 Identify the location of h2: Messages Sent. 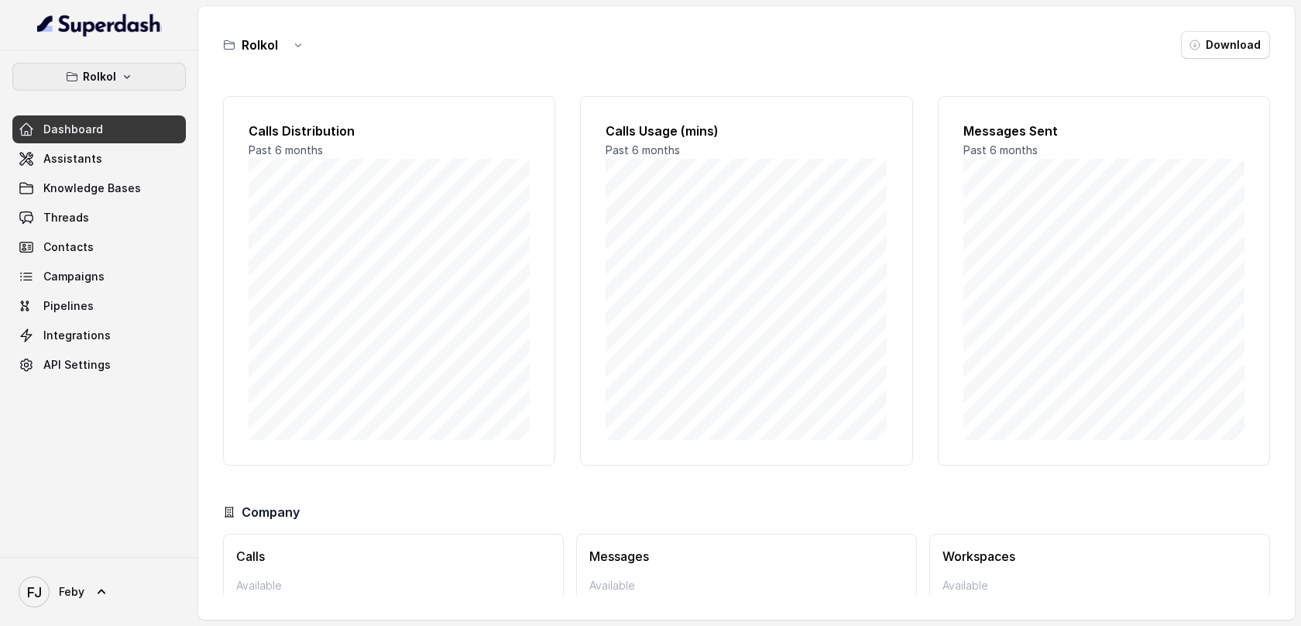
(1103, 131).